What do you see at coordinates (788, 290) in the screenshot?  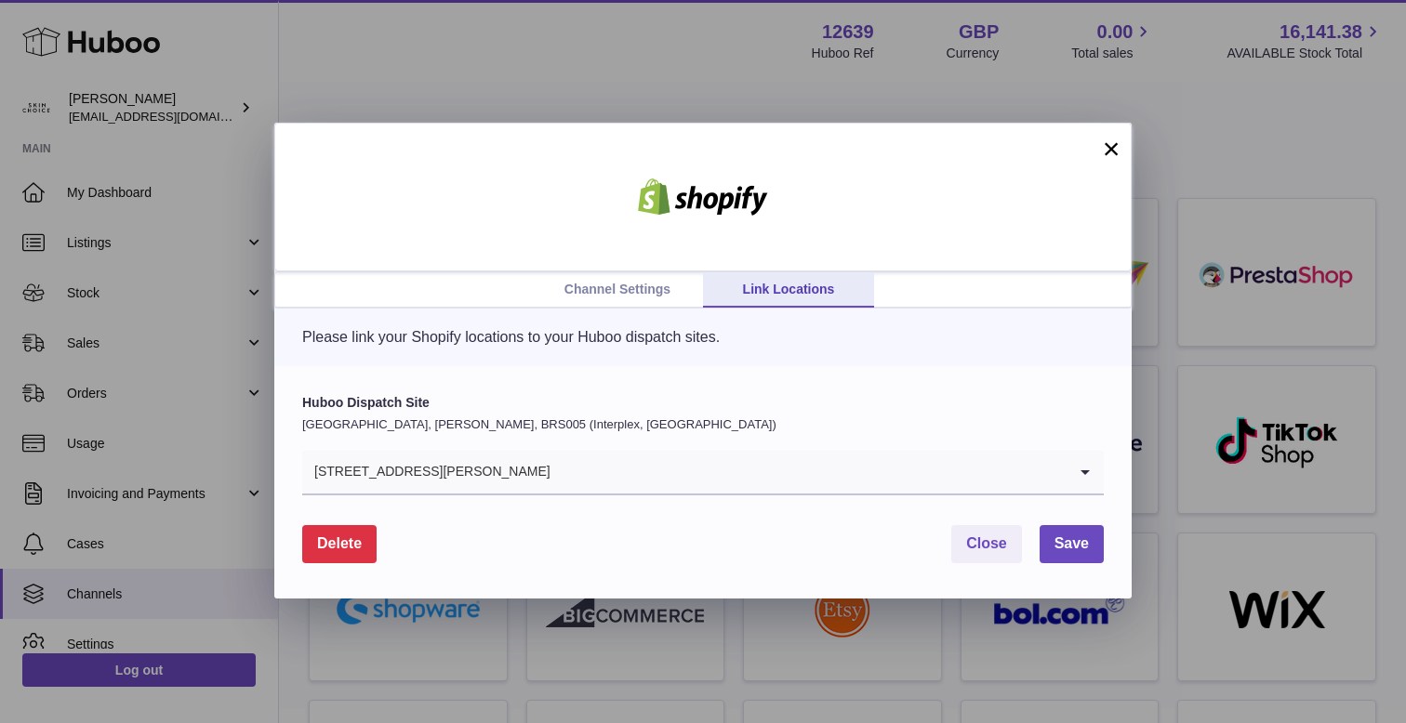 I see `a: Link Locations` at bounding box center [788, 290].